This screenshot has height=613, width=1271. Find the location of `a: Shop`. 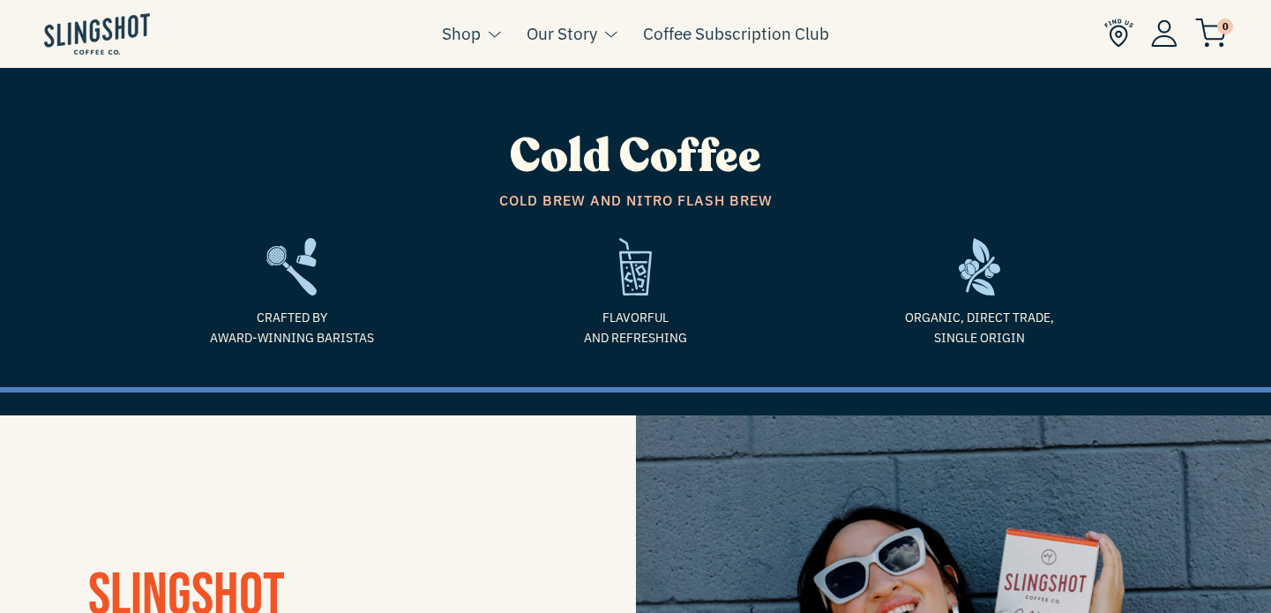

a: Shop is located at coordinates (461, 34).